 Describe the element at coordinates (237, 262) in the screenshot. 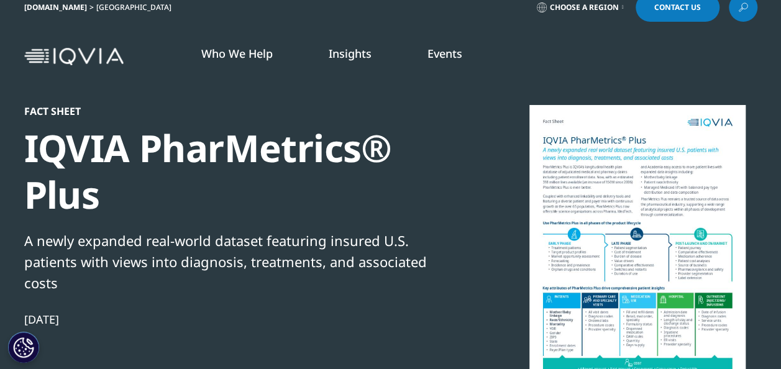

I see `div: A newly expanded real-world dataset featuring insured U.S. patients with views into diagnosis, tr...` at that location.